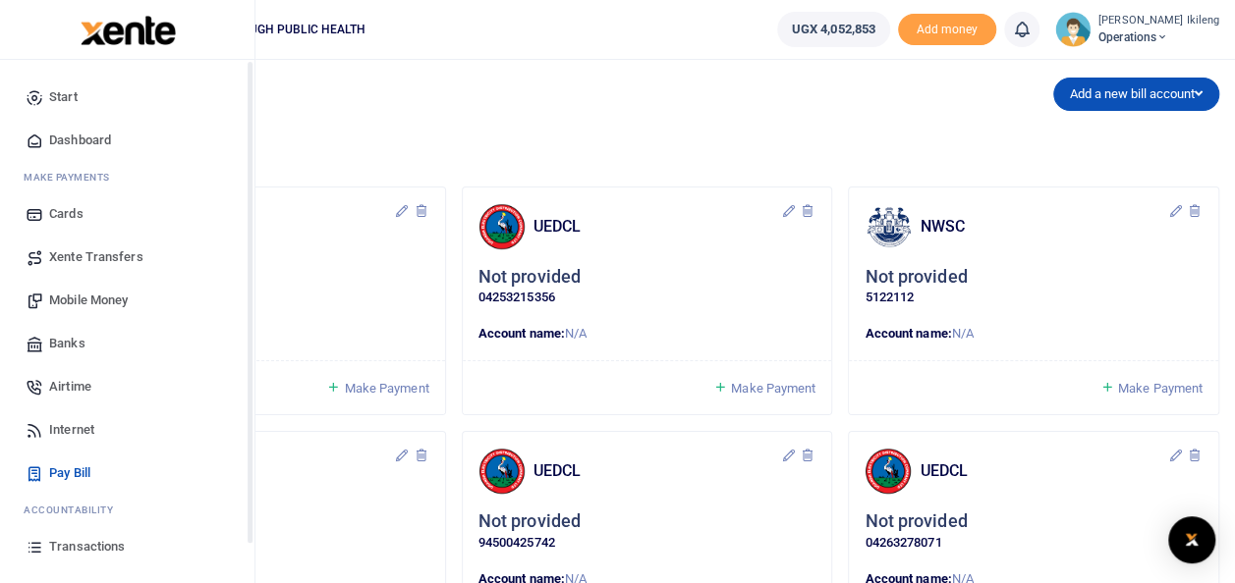 The width and height of the screenshot is (1235, 583). I want to click on li: Ac, so click(127, 510).